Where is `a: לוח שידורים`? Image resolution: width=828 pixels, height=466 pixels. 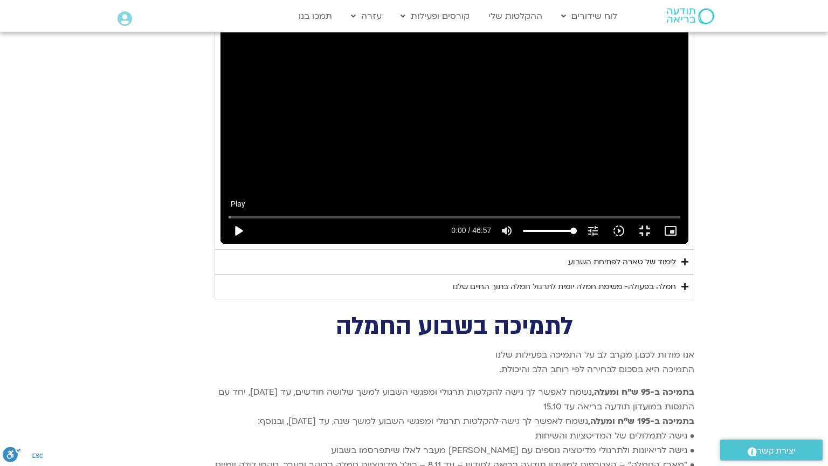 a: לוח שידורים is located at coordinates (590, 16).